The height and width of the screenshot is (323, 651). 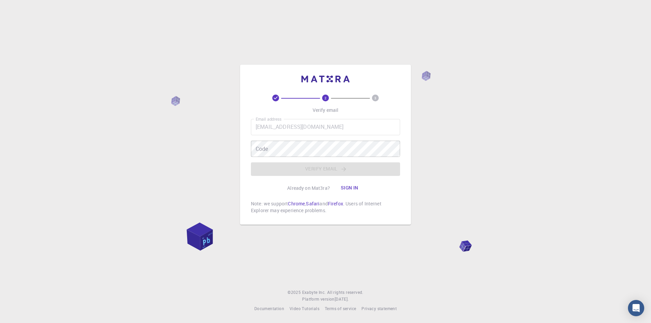 What do you see at coordinates (379, 309) in the screenshot?
I see `span: Privacy statement` at bounding box center [379, 309].